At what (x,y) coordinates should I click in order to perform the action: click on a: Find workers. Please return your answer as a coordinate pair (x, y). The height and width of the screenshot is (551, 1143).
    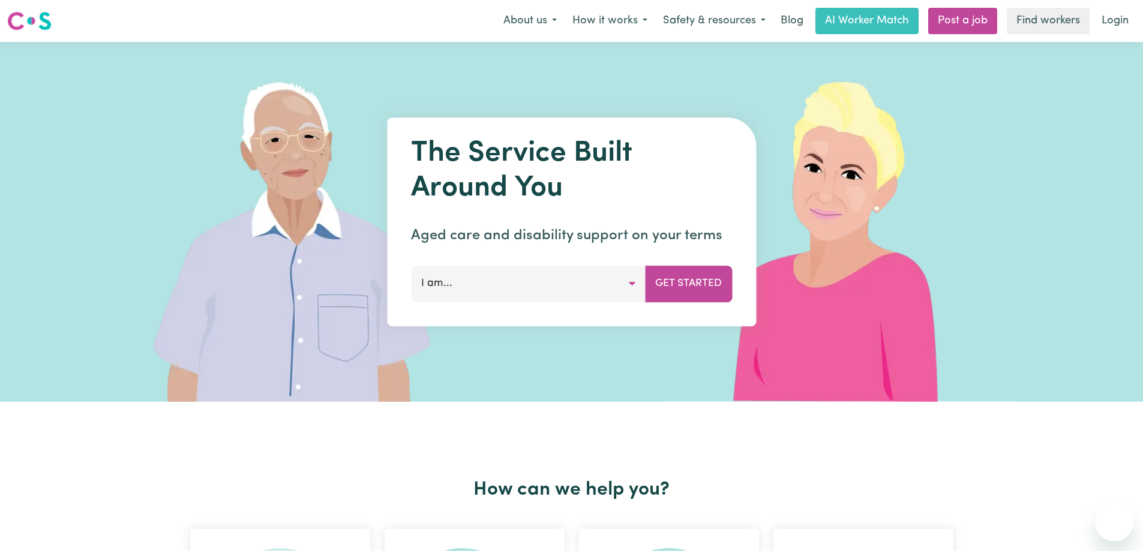
    Looking at the image, I should click on (1048, 21).